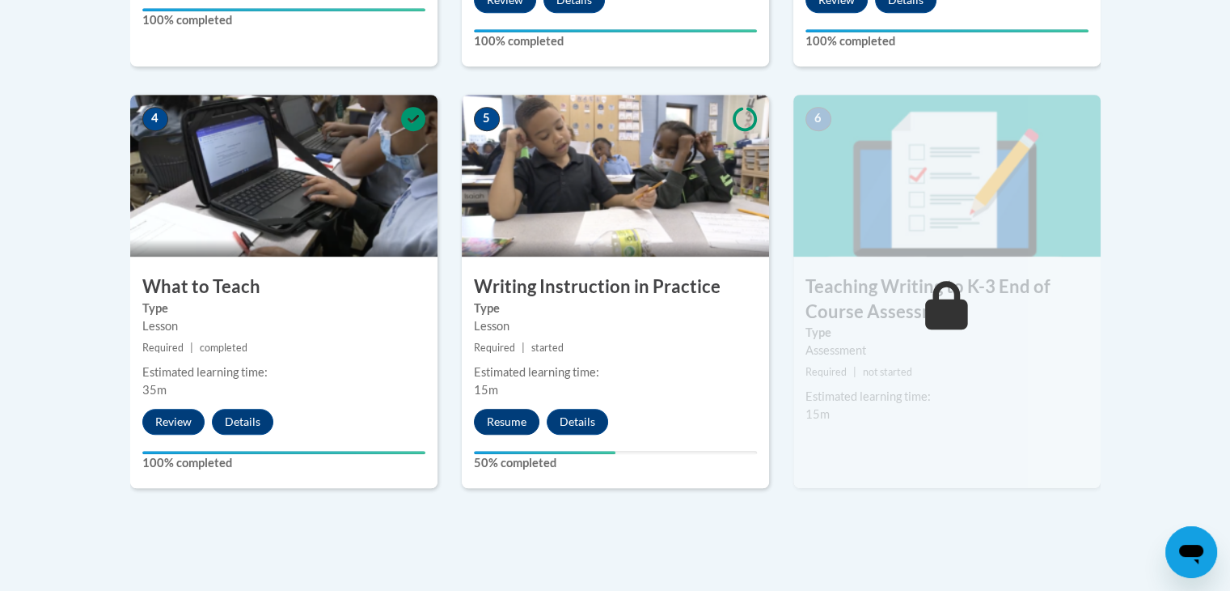  What do you see at coordinates (616, 286) in the screenshot?
I see `h3: Writing Instruction in Practice` at bounding box center [616, 286].